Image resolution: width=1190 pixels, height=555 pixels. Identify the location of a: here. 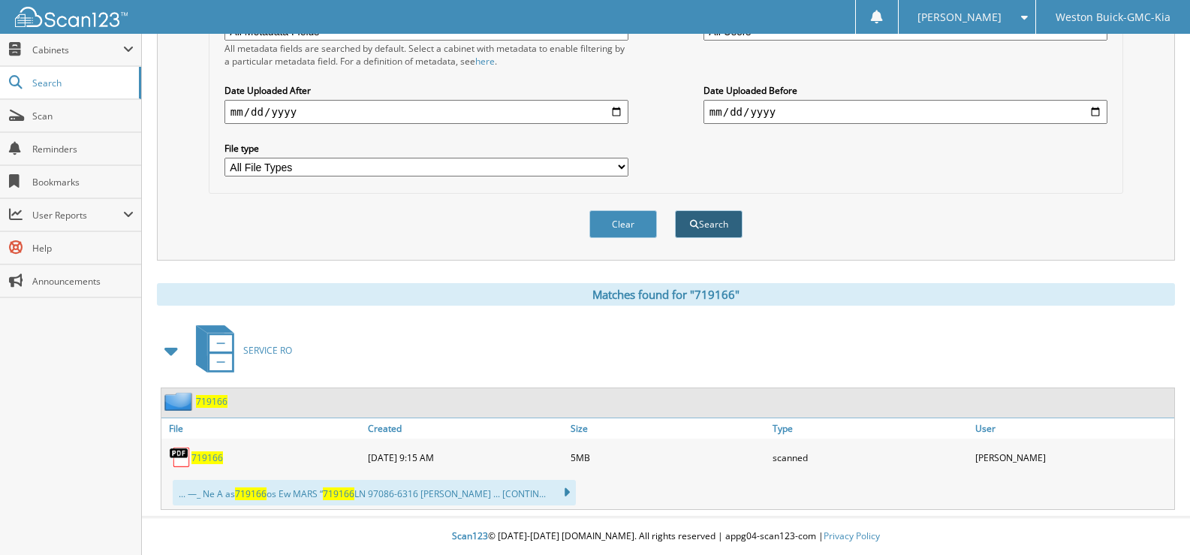
(485, 61).